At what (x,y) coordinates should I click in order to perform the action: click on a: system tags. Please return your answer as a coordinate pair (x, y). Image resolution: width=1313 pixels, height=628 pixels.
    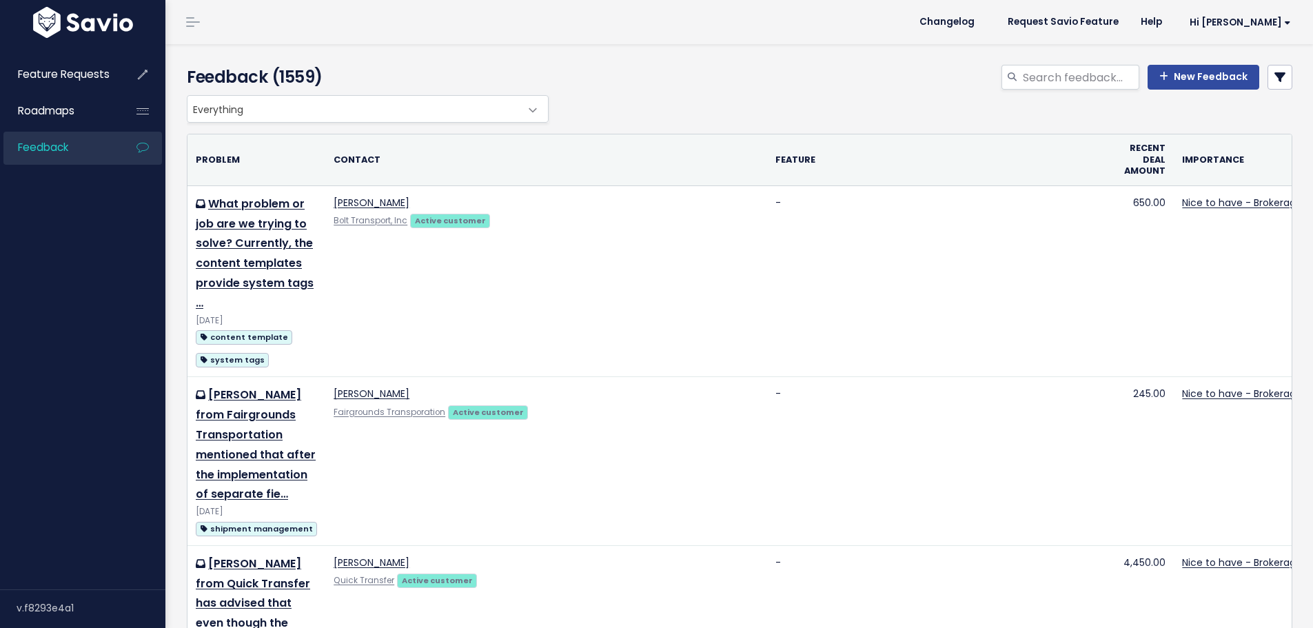
    Looking at the image, I should click on (232, 359).